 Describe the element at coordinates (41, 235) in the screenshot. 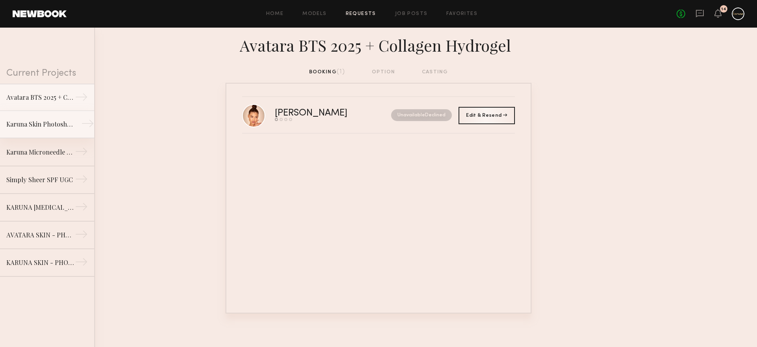

I see `div: AVATARA SKIN - PHOTOSHOOT` at that location.